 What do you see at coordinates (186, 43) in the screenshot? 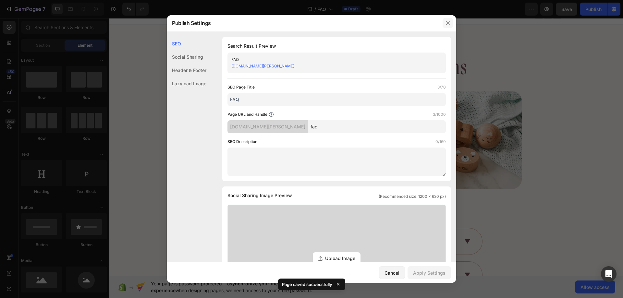
I see `div: SEO` at bounding box center [186, 43].